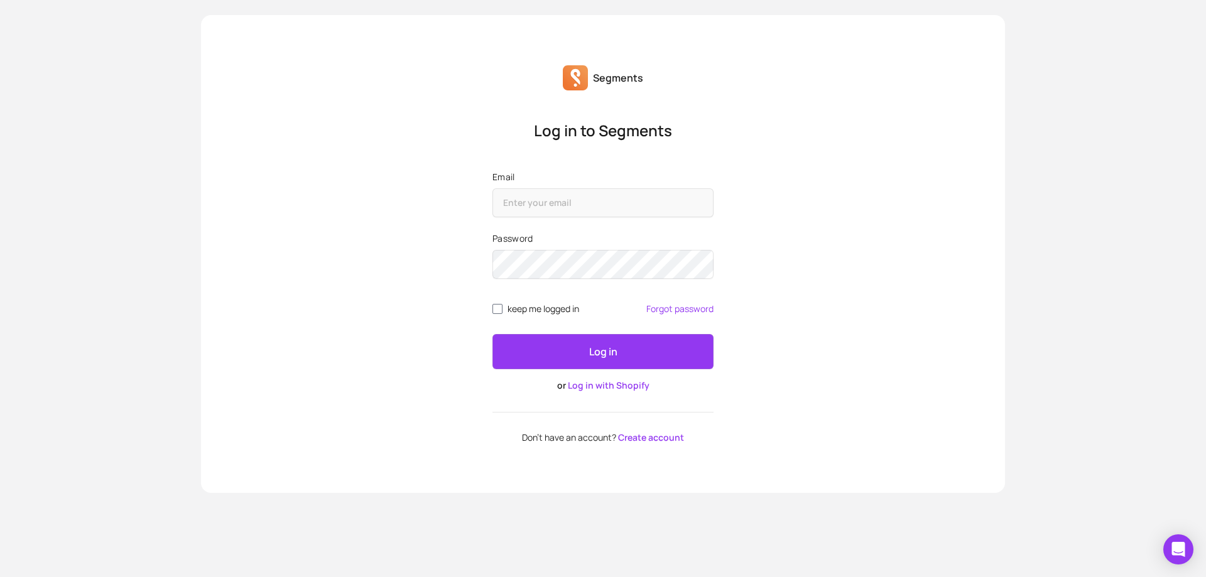 The width and height of the screenshot is (1206, 577). I want to click on input: Password, so click(603, 264).